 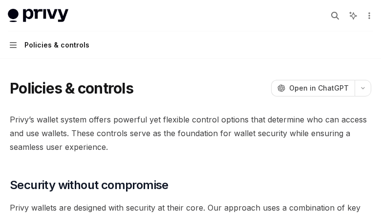 What do you see at coordinates (313, 88) in the screenshot?
I see `button: Open in ChatGPT` at bounding box center [313, 88].